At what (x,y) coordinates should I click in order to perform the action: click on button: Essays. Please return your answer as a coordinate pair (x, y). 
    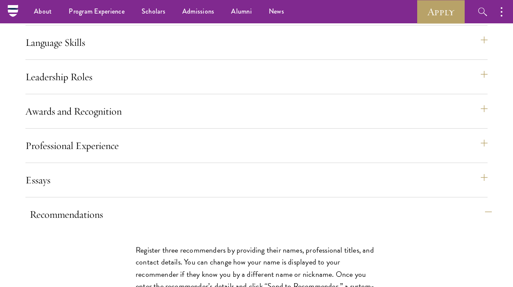
    Looking at the image, I should click on (257, 180).